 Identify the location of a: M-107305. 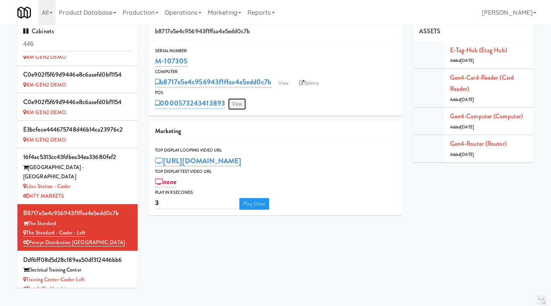
(171, 61).